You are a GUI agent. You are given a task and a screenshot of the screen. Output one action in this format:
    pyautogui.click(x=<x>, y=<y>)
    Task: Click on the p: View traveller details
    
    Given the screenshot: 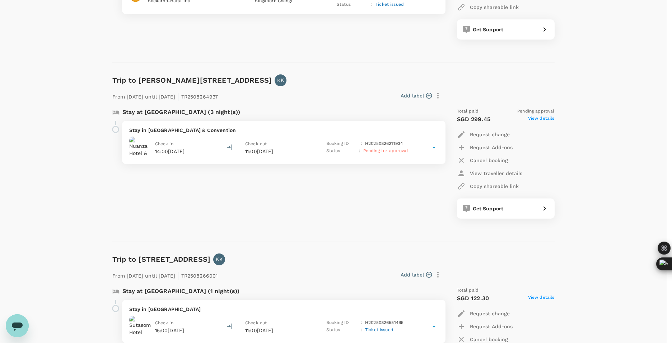 What is the action you would take?
    pyautogui.click(x=496, y=173)
    